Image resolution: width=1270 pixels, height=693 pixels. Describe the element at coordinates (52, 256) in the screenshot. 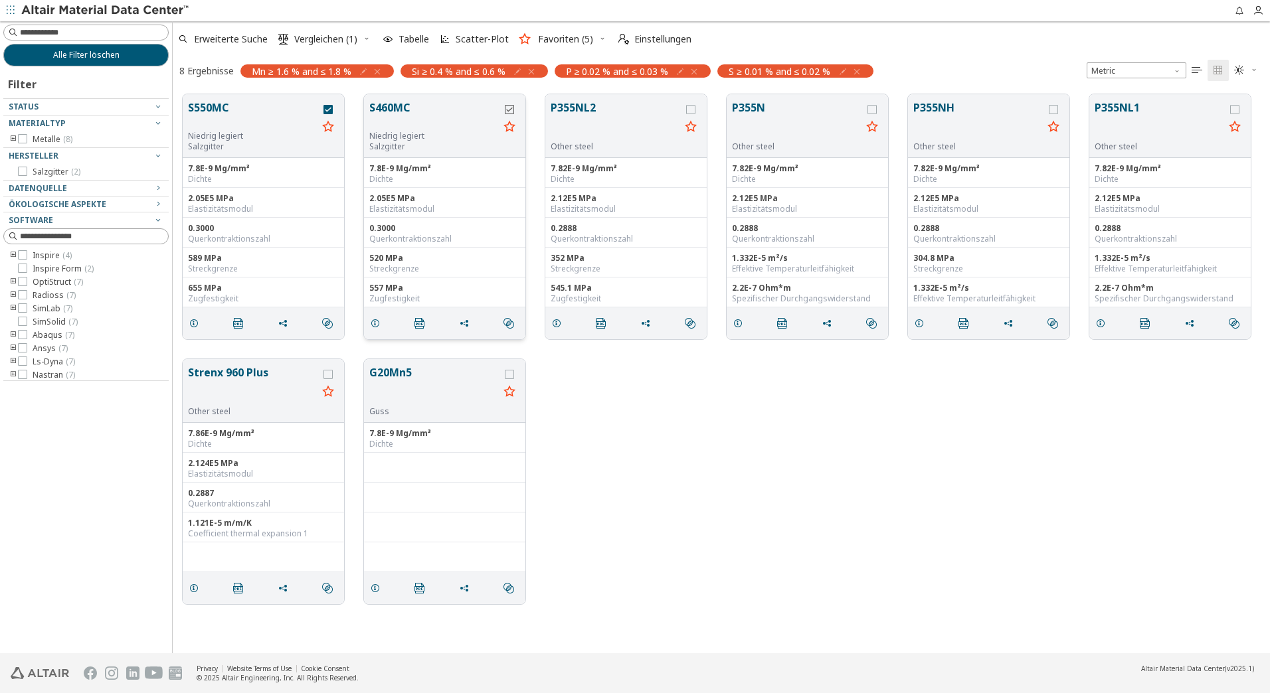

I see `span: Inspire` at that location.